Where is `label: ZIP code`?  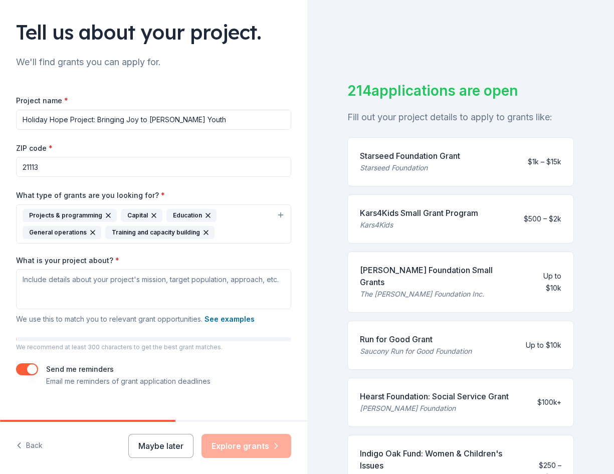 label: ZIP code is located at coordinates (34, 148).